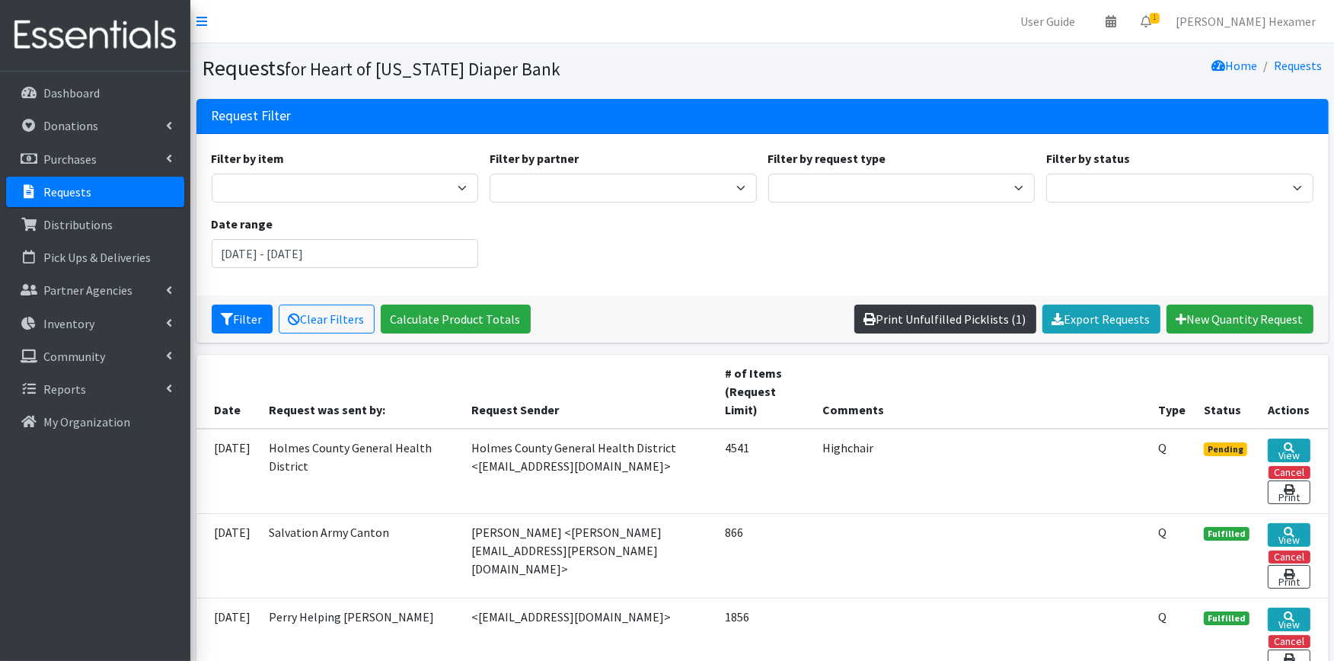  What do you see at coordinates (69, 324) in the screenshot?
I see `p: Inventory` at bounding box center [69, 324].